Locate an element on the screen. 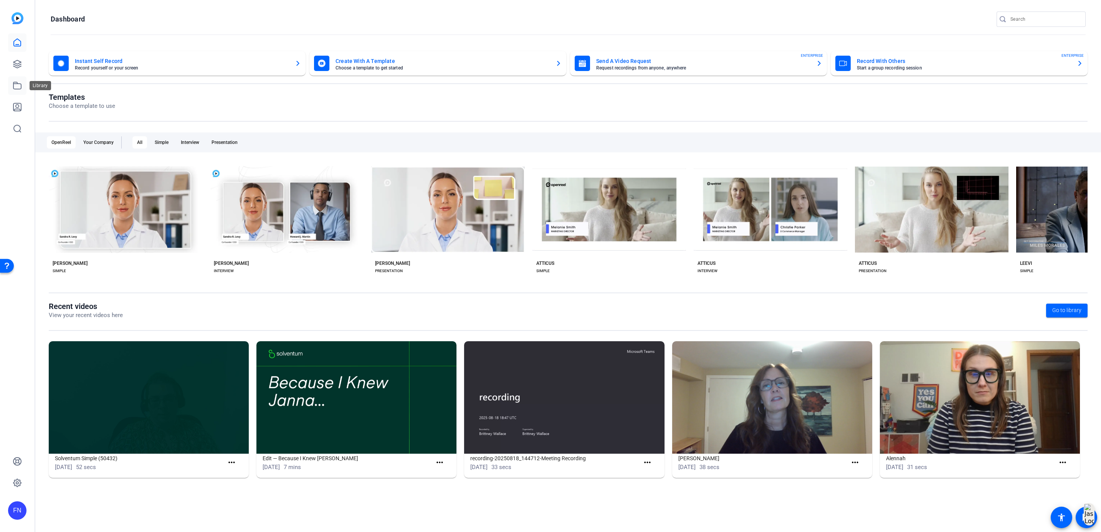 The height and width of the screenshot is (532, 1101). div: Simple is located at coordinates (162, 142).